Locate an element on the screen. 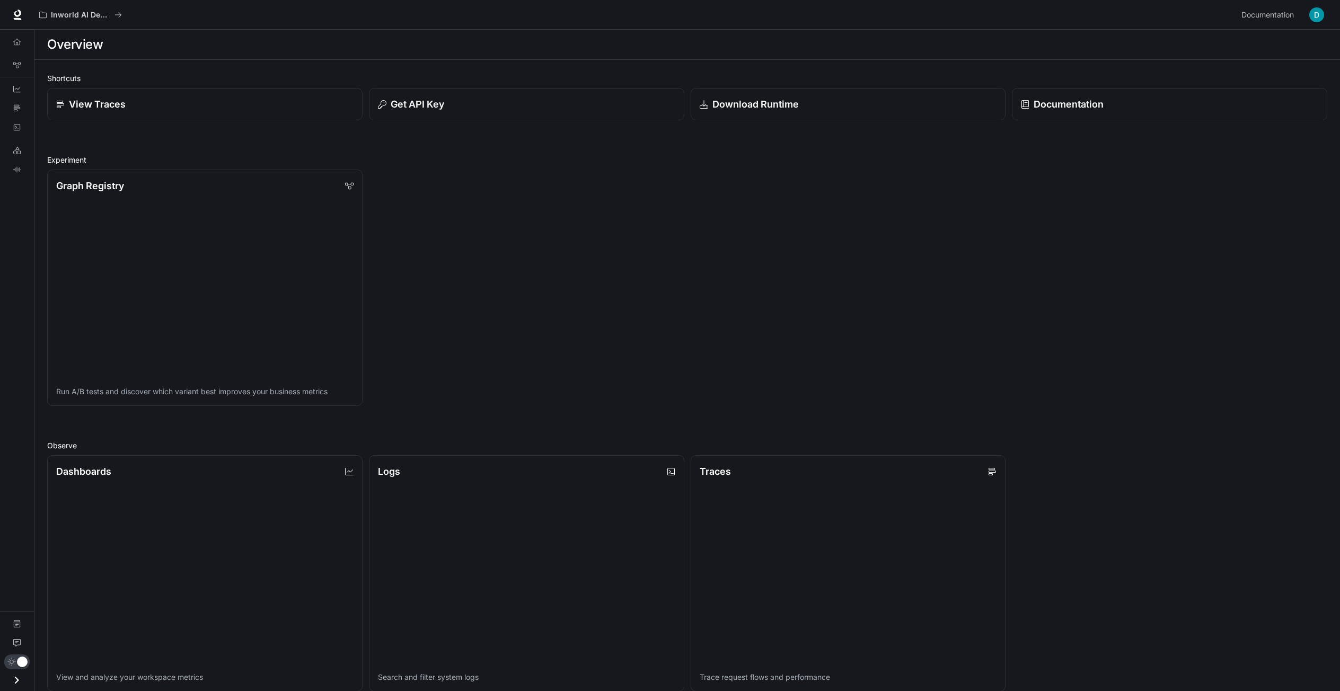  button: User avatar is located at coordinates (1317, 15).